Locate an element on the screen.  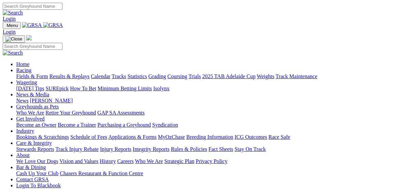
a: Stay On Track is located at coordinates (250, 149).